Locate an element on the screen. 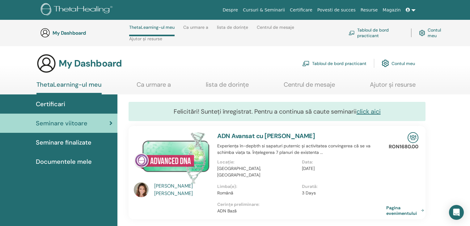 The width and height of the screenshot is (470, 226). p: 3 Days is located at coordinates (342, 192).